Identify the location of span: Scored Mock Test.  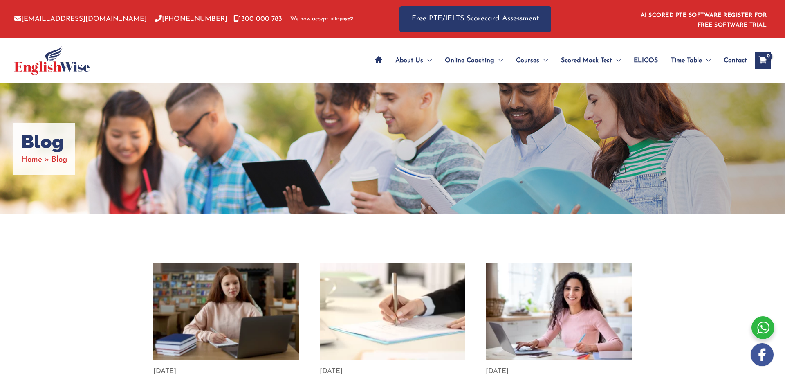
(586, 61).